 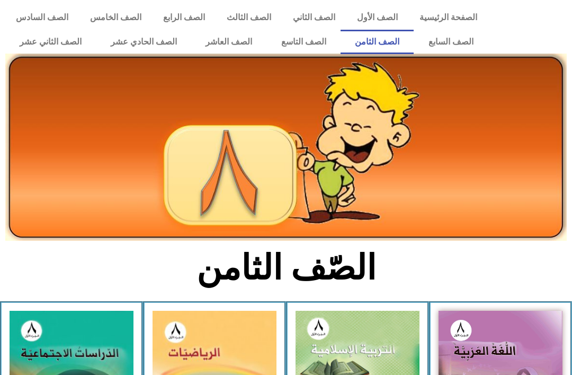 What do you see at coordinates (51, 42) in the screenshot?
I see `a: الصف الثاني عشر` at bounding box center [51, 42].